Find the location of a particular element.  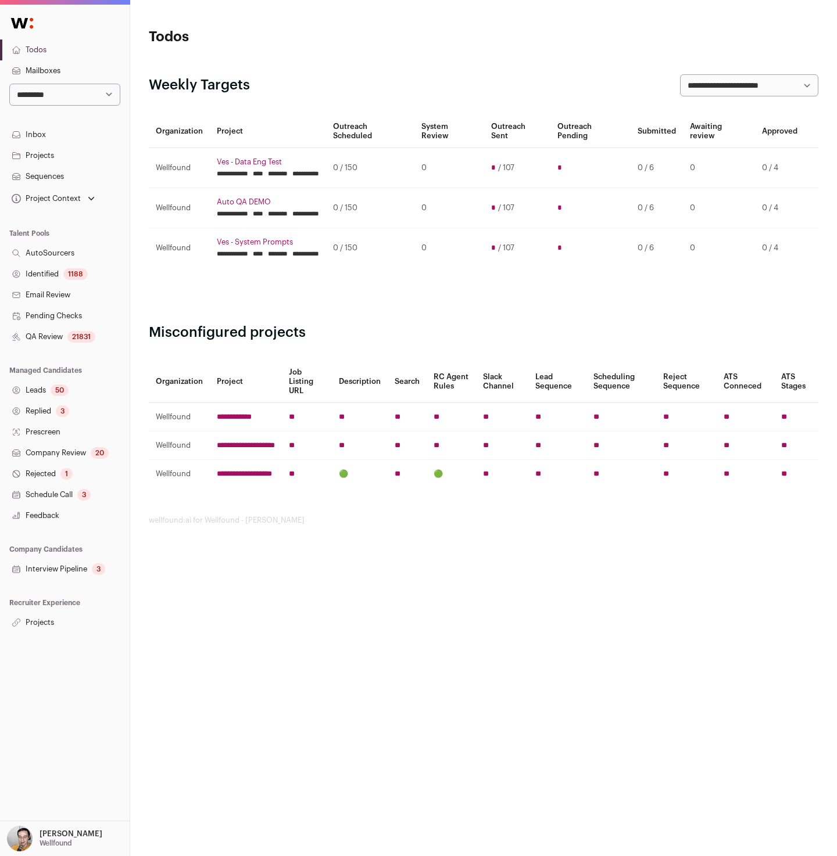

div: 1188 is located at coordinates (76, 274).